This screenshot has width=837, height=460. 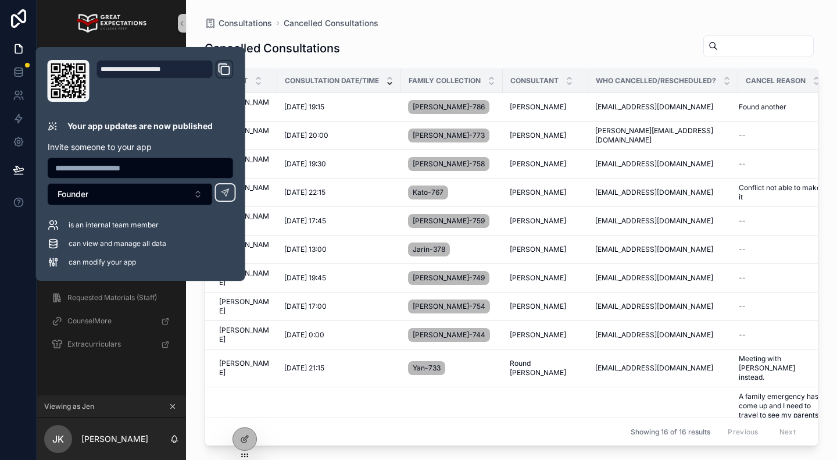 I want to click on a: Kato-767, so click(x=452, y=192).